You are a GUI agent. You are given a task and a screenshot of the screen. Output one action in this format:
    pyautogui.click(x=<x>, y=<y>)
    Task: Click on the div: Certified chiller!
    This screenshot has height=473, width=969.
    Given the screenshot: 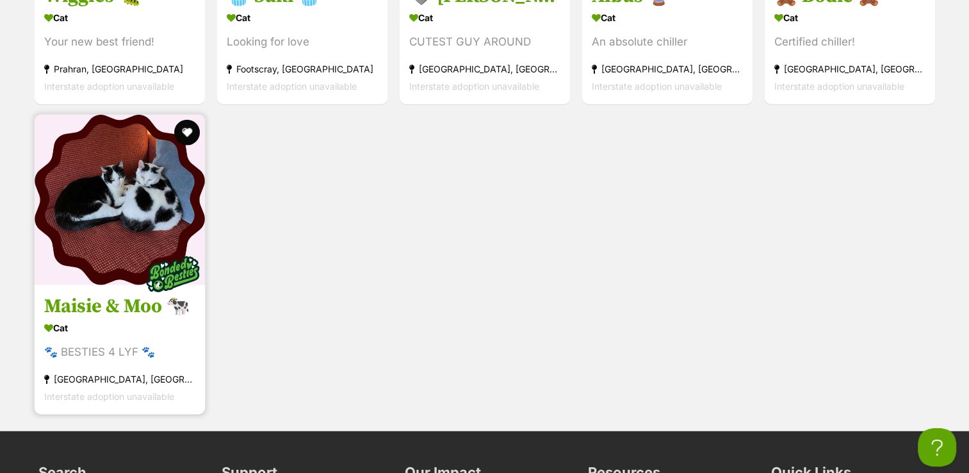 What is the action you would take?
    pyautogui.click(x=850, y=42)
    